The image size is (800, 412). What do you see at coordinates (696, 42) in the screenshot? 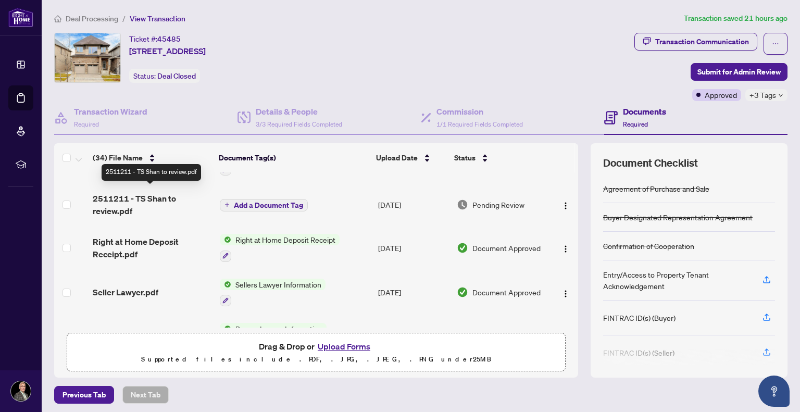
I see `button: Transaction Communication` at bounding box center [696, 42].